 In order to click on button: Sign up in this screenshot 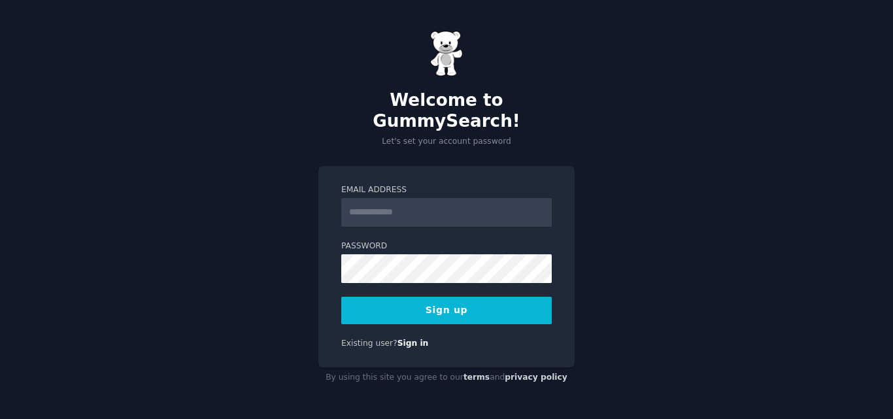, I will do `click(446, 310)`.